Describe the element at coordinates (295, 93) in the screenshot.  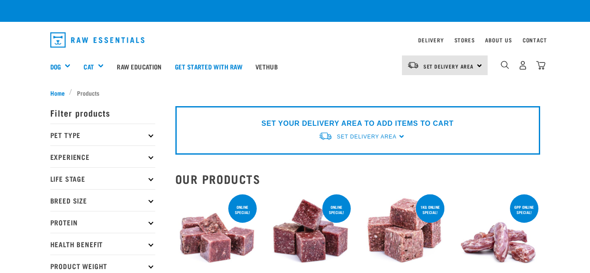
I see `nav: breadcrumbs` at that location.